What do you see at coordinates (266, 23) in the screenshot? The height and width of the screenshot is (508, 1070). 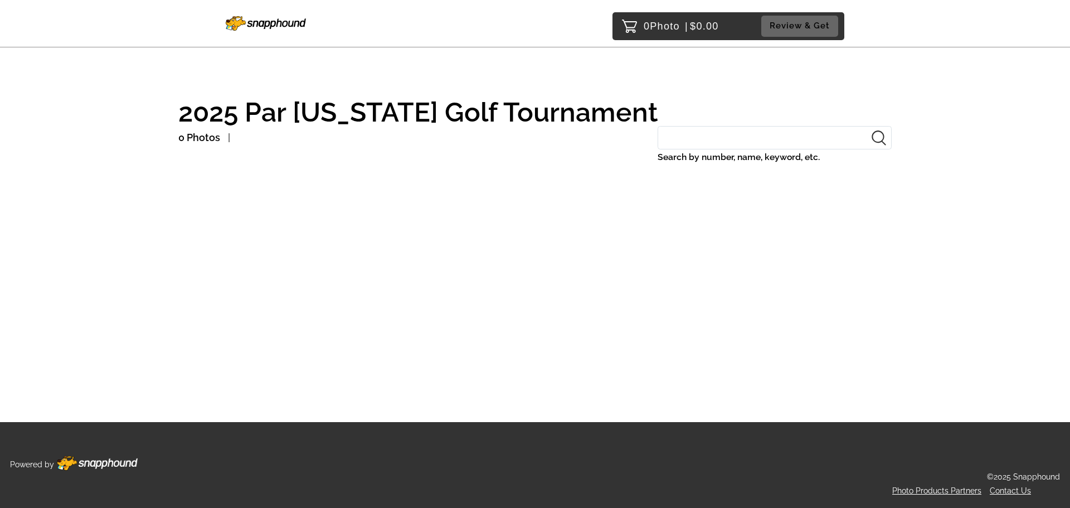 I see `img: Snapphound Logo` at bounding box center [266, 23].